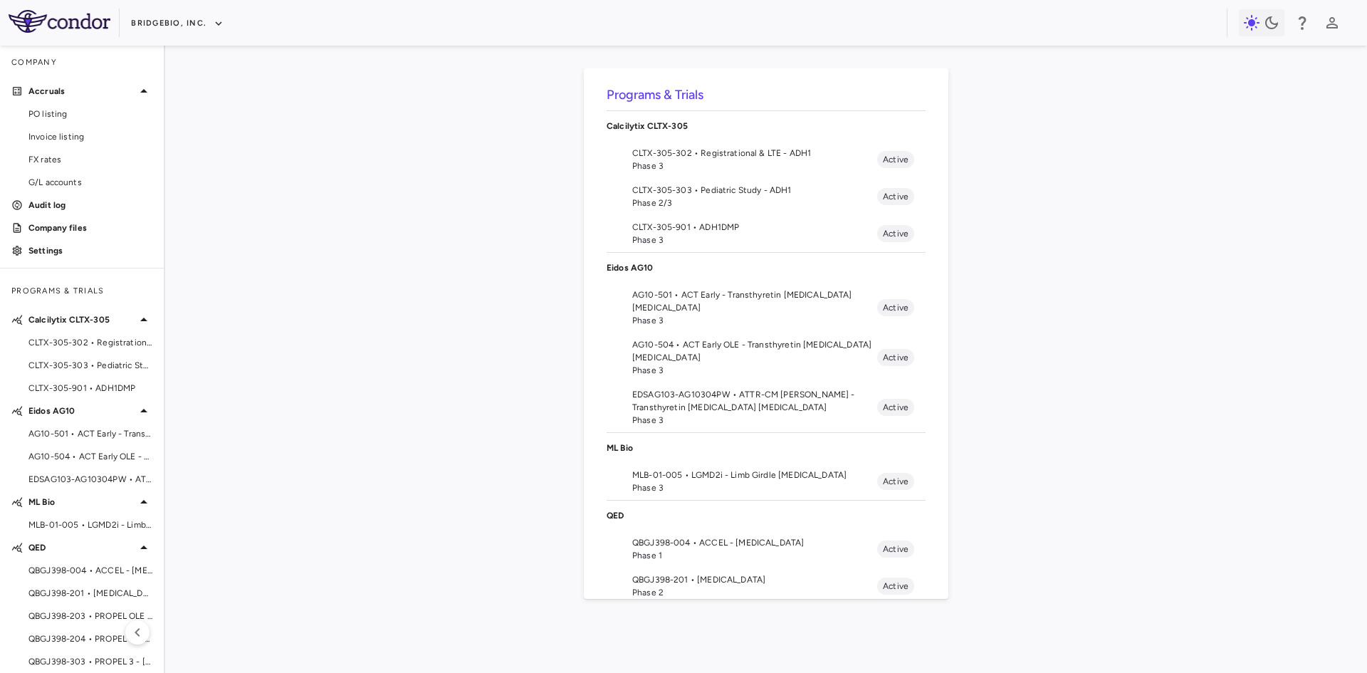  I want to click on p: Settings, so click(90, 251).